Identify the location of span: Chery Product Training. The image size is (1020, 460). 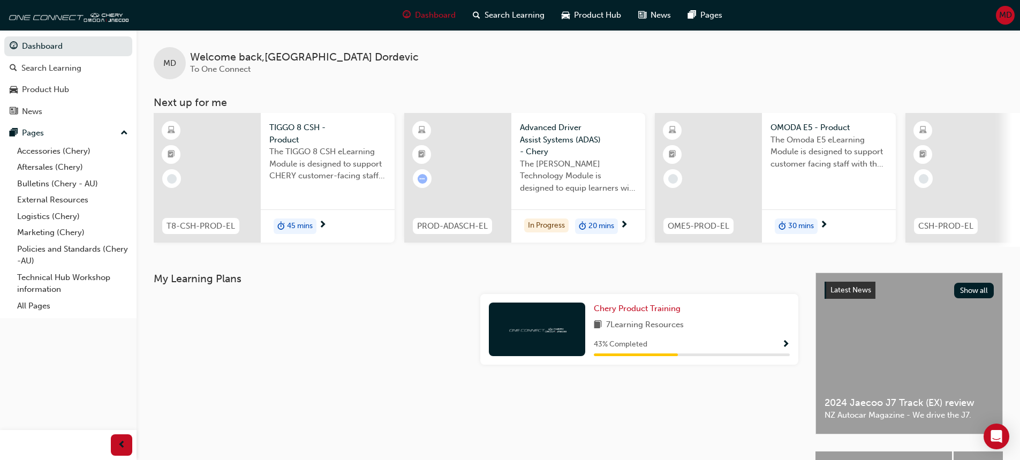
(637, 309).